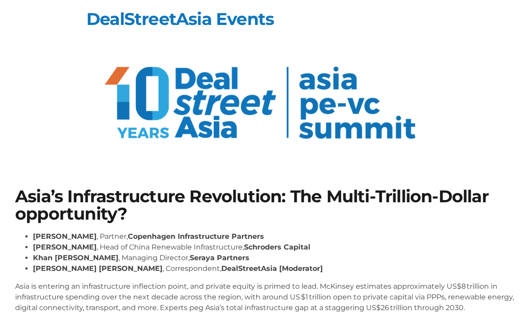 The height and width of the screenshot is (315, 529). Describe the element at coordinates (265, 205) in the screenshot. I see `h1: Asia’s Infrastructure Revolution: The Multi-Trillion-Dollar opportunity?` at that location.